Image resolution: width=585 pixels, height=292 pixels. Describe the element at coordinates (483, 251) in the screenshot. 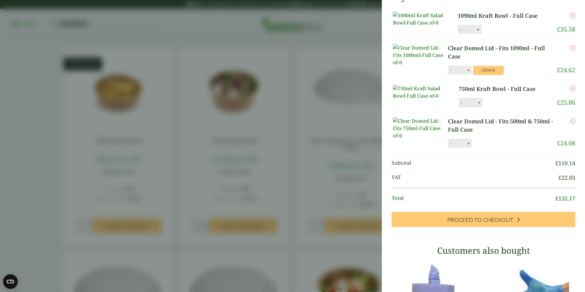

I see `h3: Customers also bought` at that location.